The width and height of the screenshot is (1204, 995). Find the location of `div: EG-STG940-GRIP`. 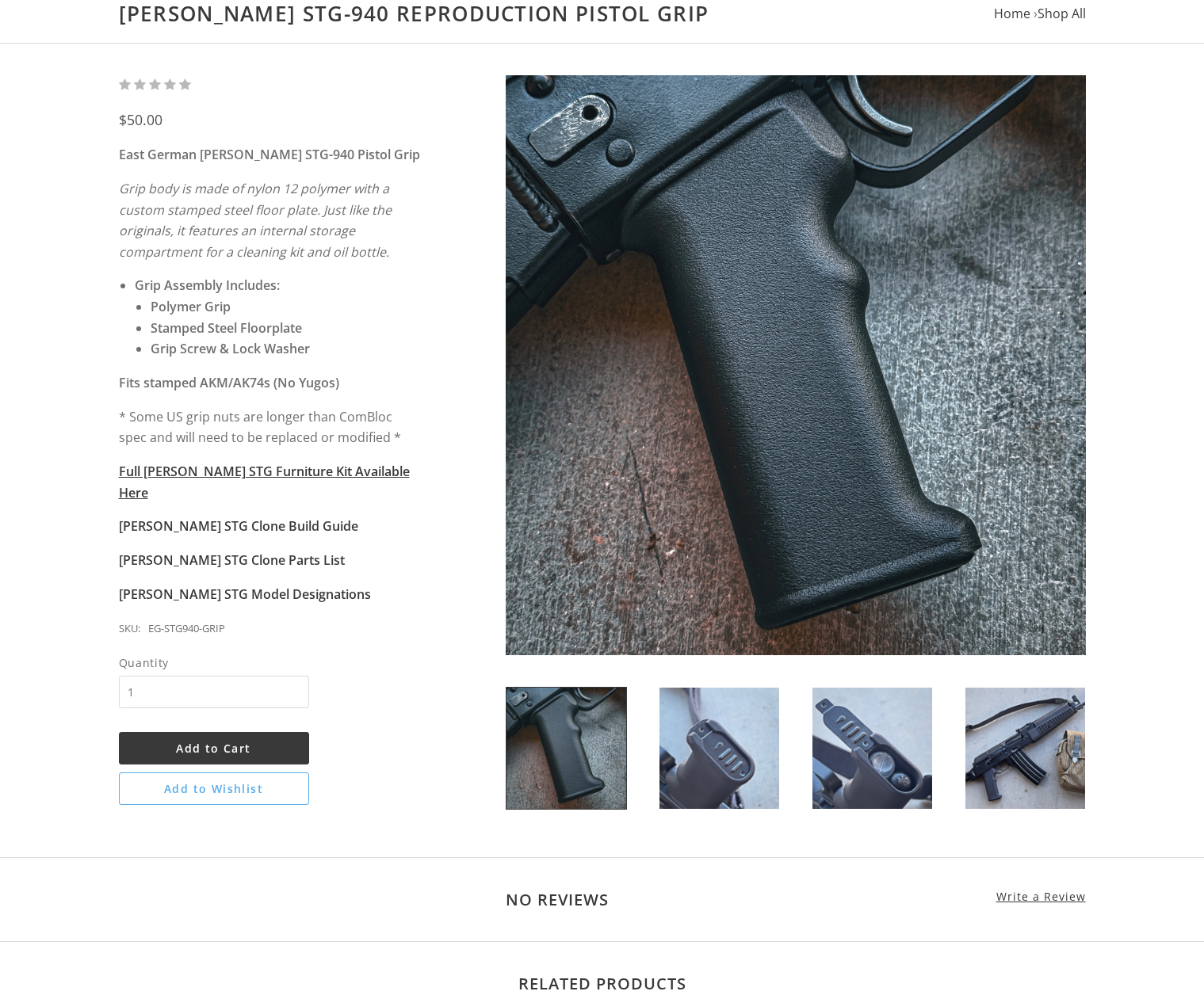

div: EG-STG940-GRIP is located at coordinates (187, 629).